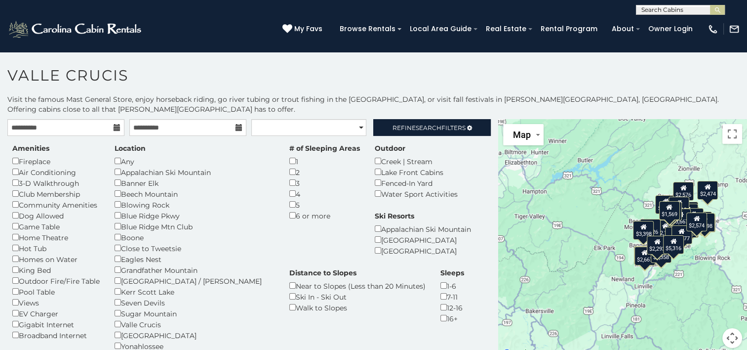  What do you see at coordinates (324, 183) in the screenshot?
I see `div: 3` at bounding box center [324, 183].